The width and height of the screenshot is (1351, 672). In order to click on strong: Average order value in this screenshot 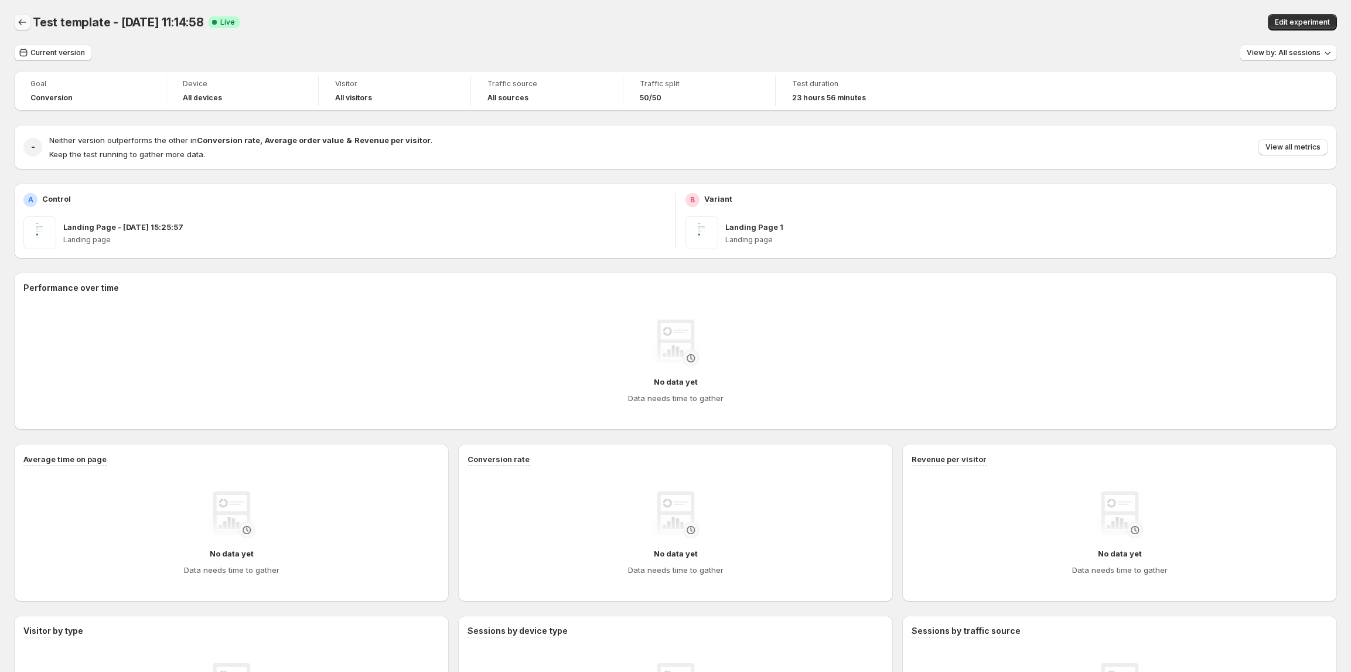, I will do `click(304, 140)`.